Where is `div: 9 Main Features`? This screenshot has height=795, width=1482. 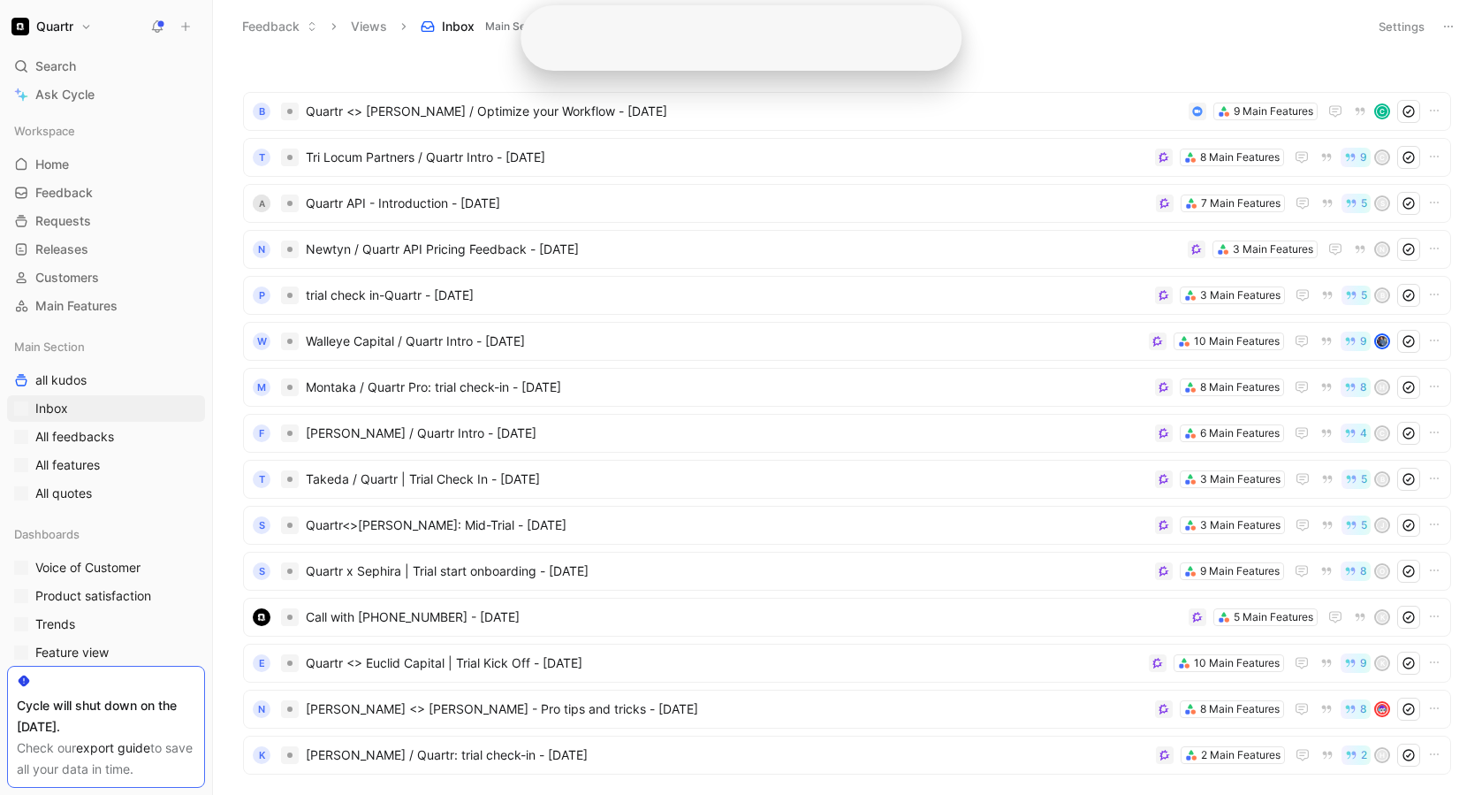 div: 9 Main Features is located at coordinates (1274, 111).